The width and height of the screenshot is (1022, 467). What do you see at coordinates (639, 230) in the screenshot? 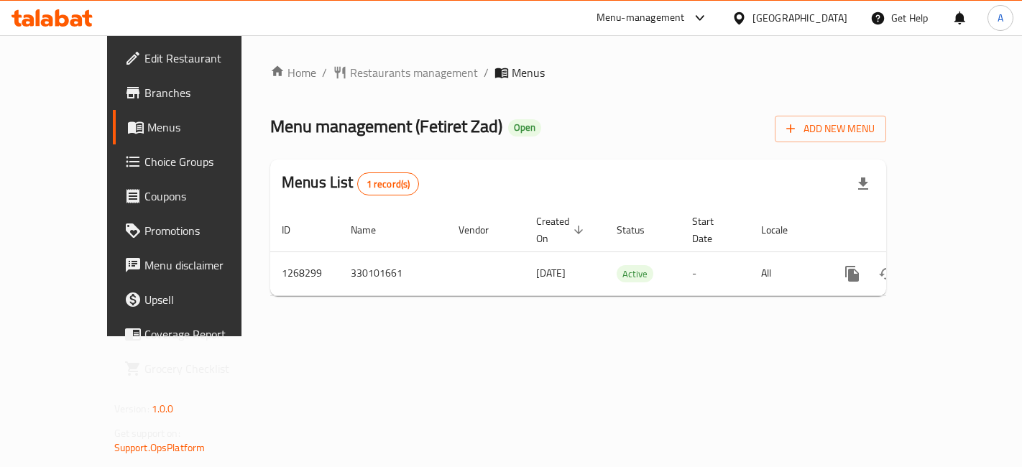
I see `span: Status` at bounding box center [639, 230].